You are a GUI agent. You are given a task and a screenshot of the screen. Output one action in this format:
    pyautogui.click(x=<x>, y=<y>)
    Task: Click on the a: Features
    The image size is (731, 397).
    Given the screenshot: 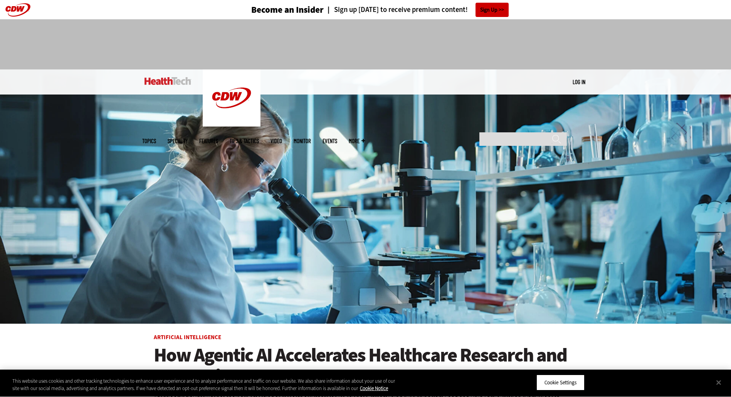 What is the action you would take?
    pyautogui.click(x=209, y=141)
    